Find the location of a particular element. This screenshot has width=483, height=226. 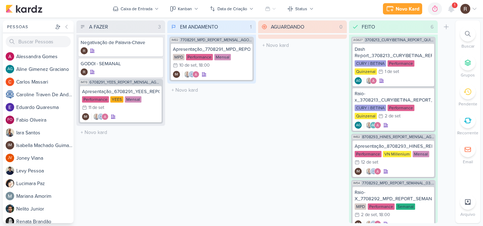

div: Novo Kard is located at coordinates (407, 9).